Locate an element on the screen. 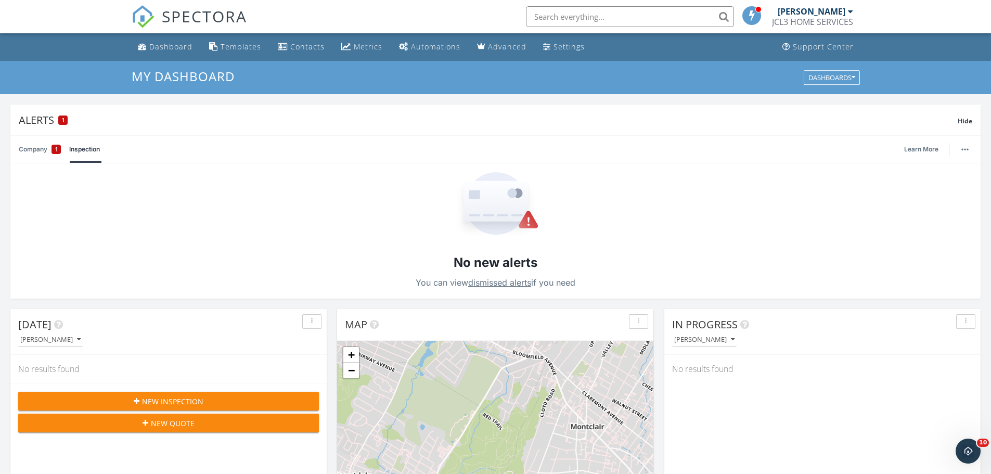 This screenshot has height=474, width=991. a: Zoom in is located at coordinates (351, 355).